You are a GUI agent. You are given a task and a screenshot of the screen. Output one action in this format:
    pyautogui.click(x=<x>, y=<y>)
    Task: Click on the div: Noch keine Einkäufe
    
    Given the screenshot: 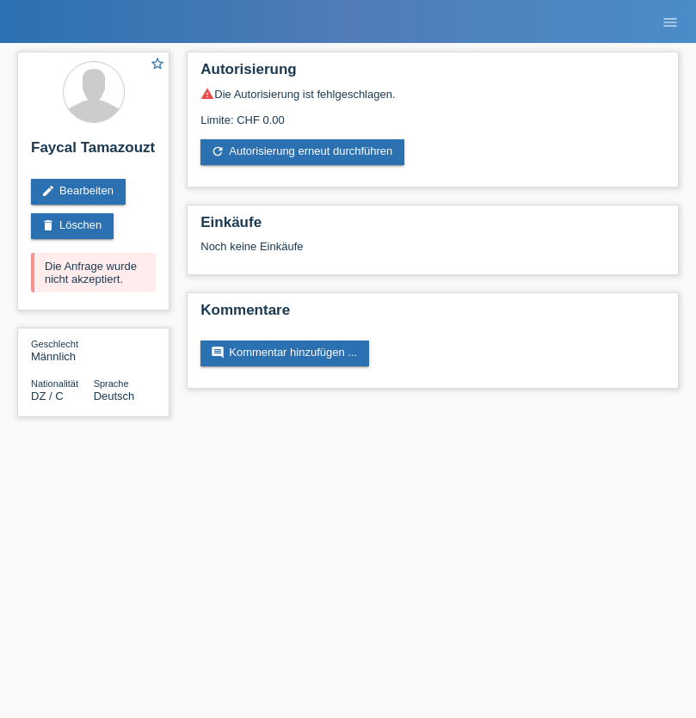 What is the action you would take?
    pyautogui.click(x=432, y=253)
    